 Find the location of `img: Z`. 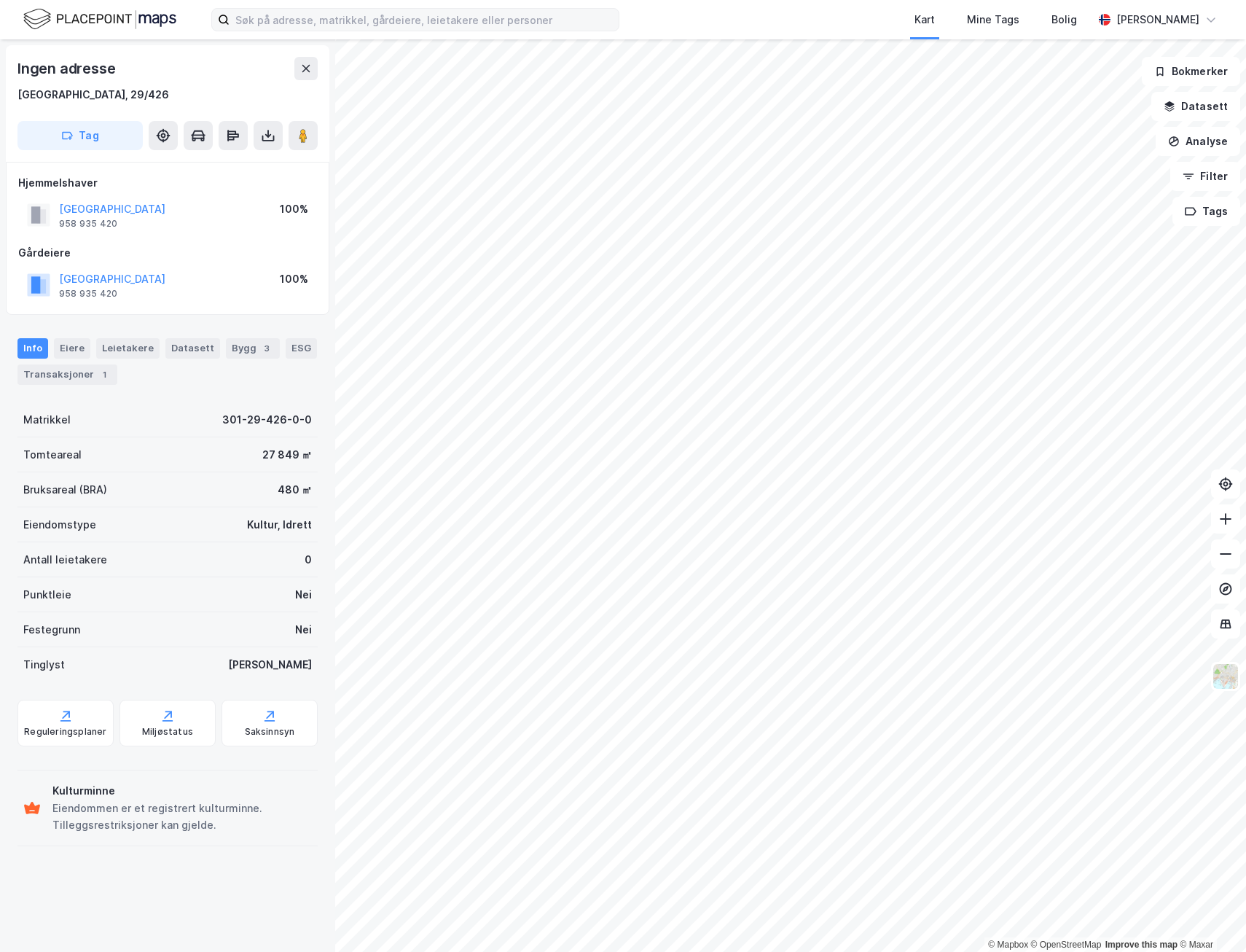

img: Z is located at coordinates (1226, 677).